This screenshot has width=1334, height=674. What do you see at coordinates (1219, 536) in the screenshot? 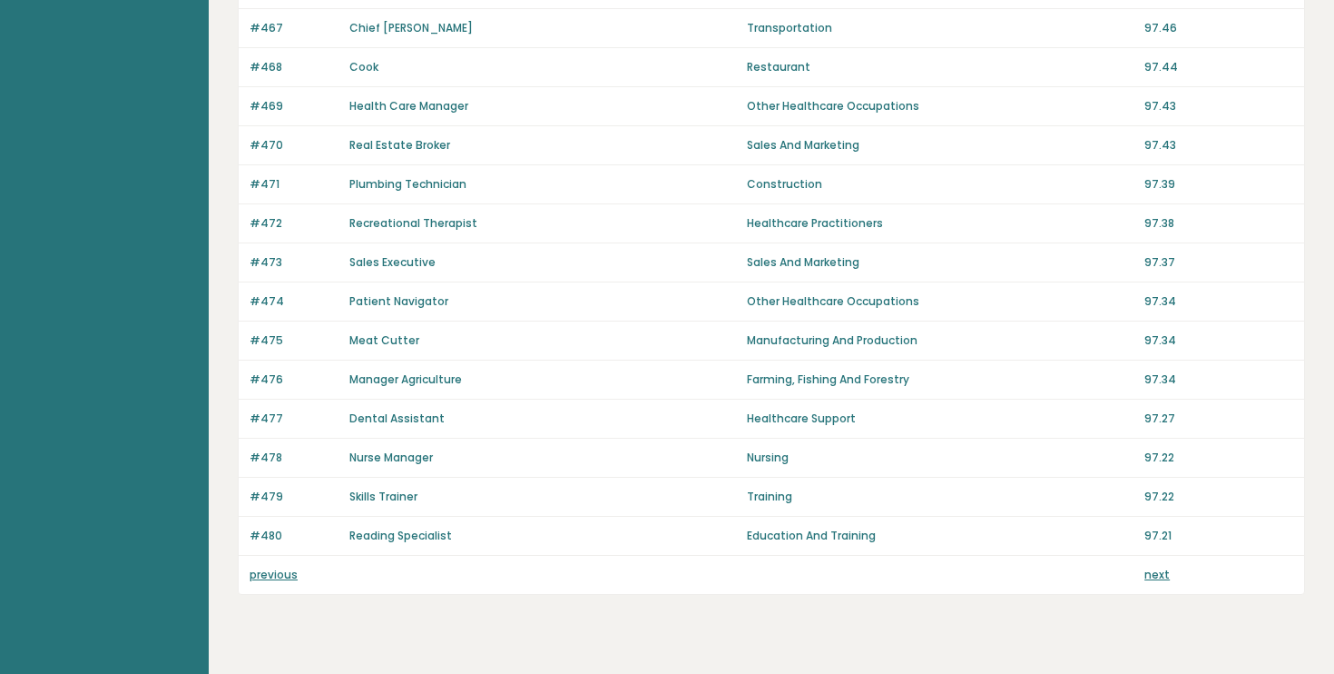
I see `p: 97.21` at bounding box center [1219, 536].